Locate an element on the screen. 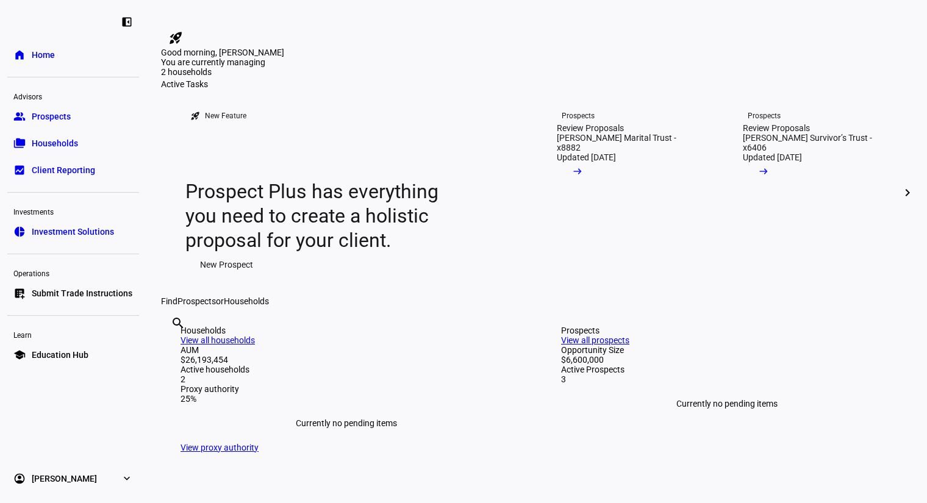 The height and width of the screenshot is (503, 927). eth-mat-symbol: account_circle is located at coordinates (20, 479).